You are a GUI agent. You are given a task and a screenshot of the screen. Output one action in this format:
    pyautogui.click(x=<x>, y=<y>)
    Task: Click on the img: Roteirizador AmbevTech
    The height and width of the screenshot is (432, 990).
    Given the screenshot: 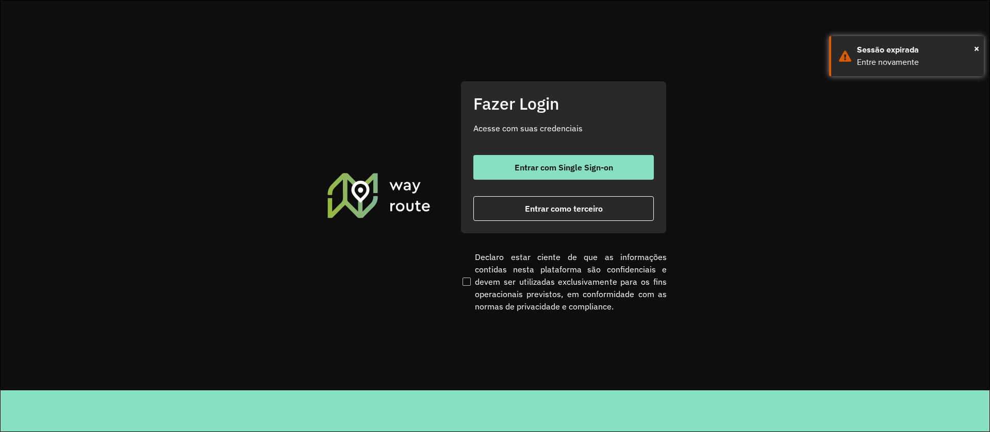 What is the action you would take?
    pyautogui.click(x=379, y=195)
    